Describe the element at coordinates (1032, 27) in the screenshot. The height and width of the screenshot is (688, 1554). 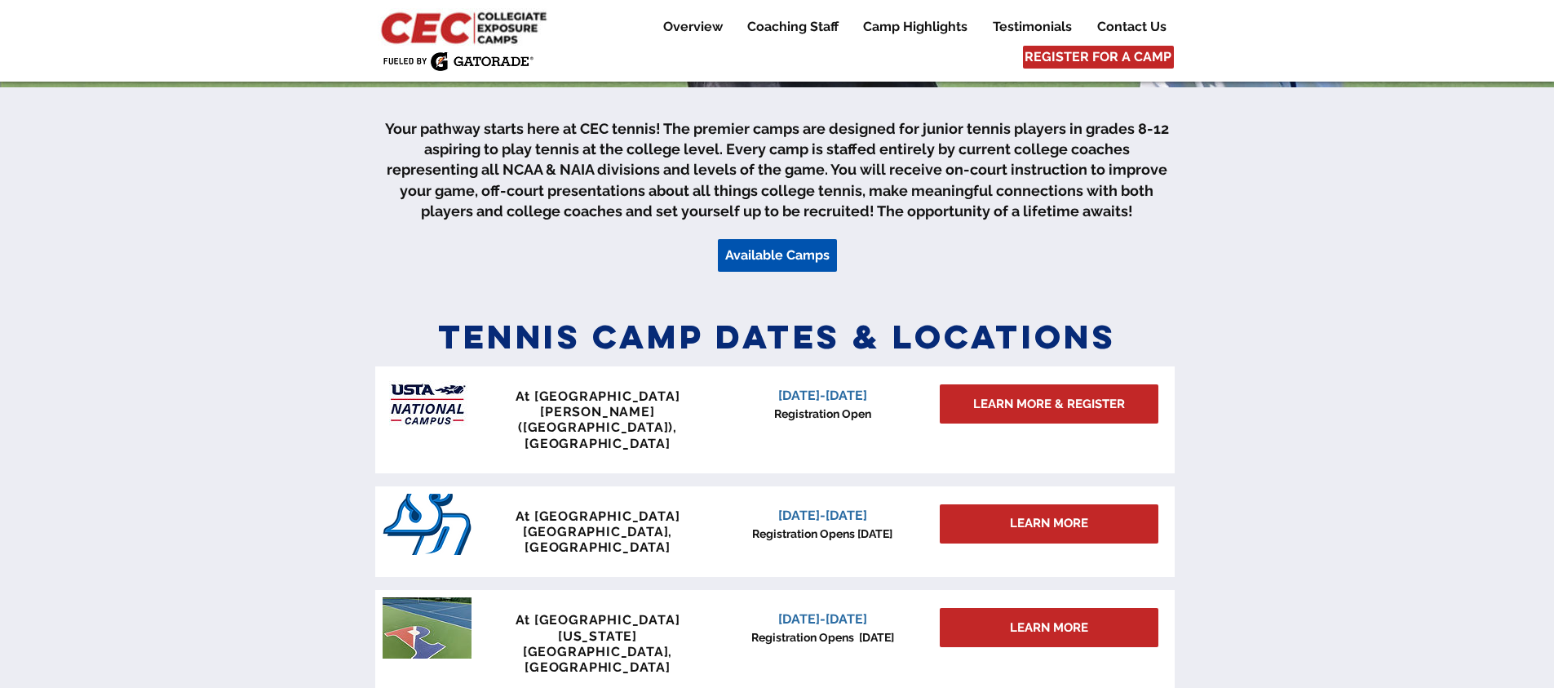
I see `p: Testimonials` at that location.